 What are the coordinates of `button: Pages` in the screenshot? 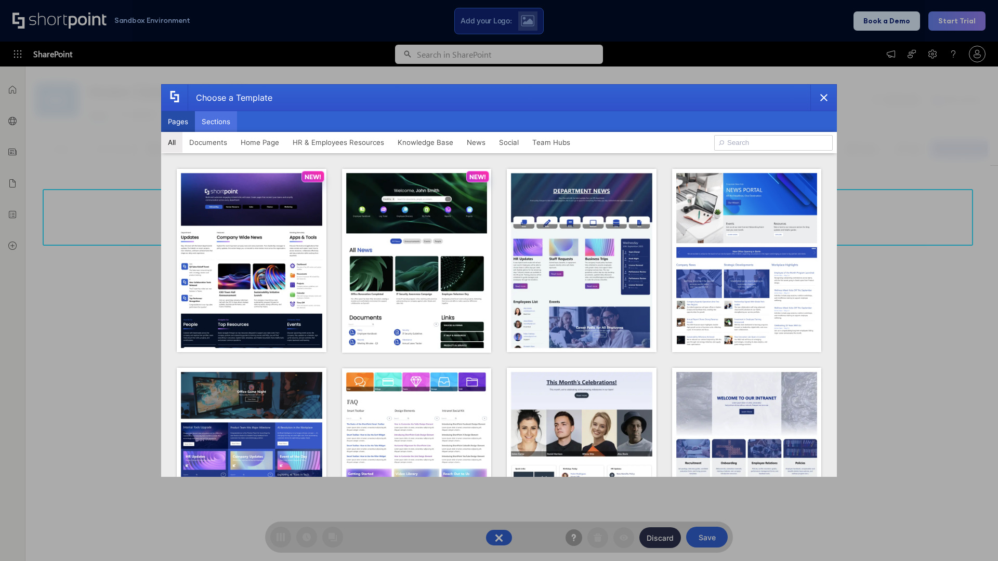 It's located at (178, 122).